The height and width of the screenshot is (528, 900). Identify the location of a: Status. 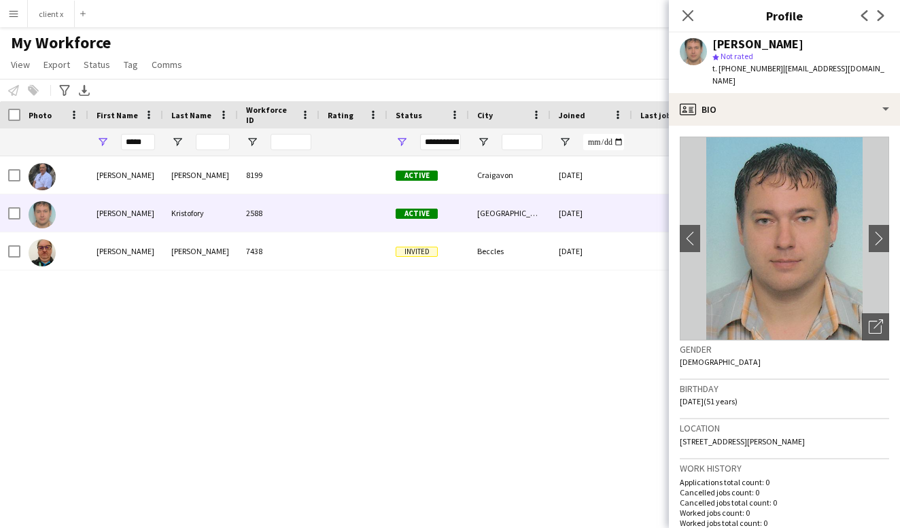
(96, 65).